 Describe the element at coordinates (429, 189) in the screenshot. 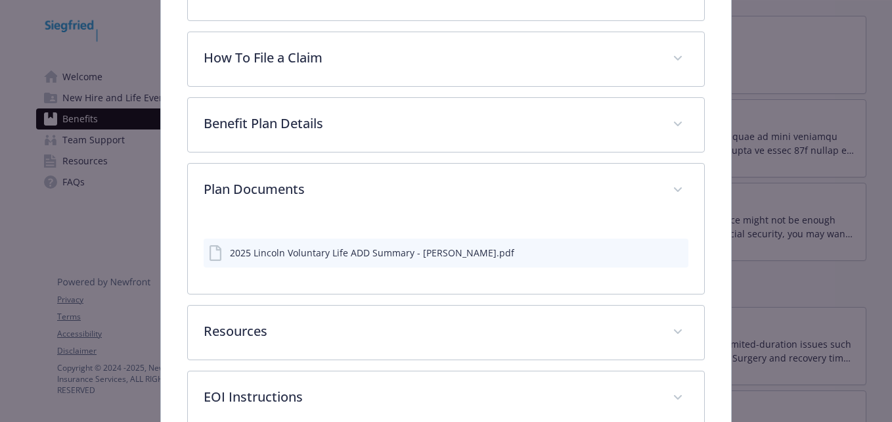

I see `p: Plan Documents` at that location.